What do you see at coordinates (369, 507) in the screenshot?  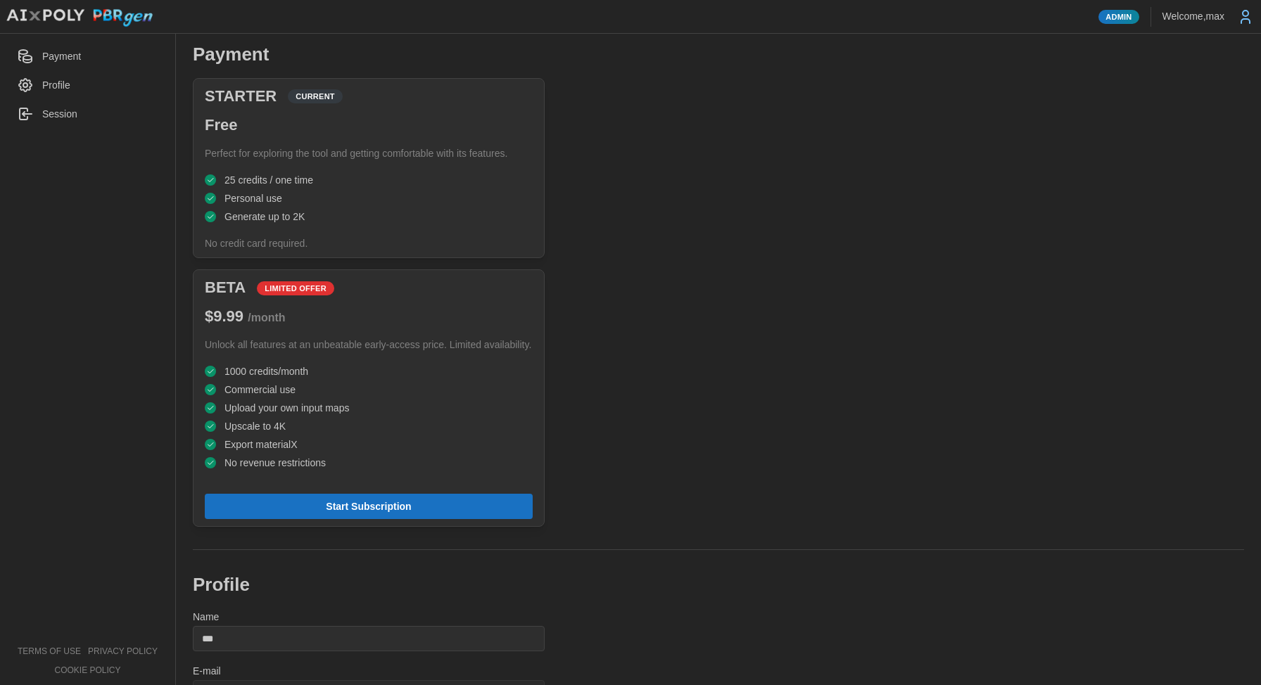 I see `button: Start Subscription` at bounding box center [369, 507].